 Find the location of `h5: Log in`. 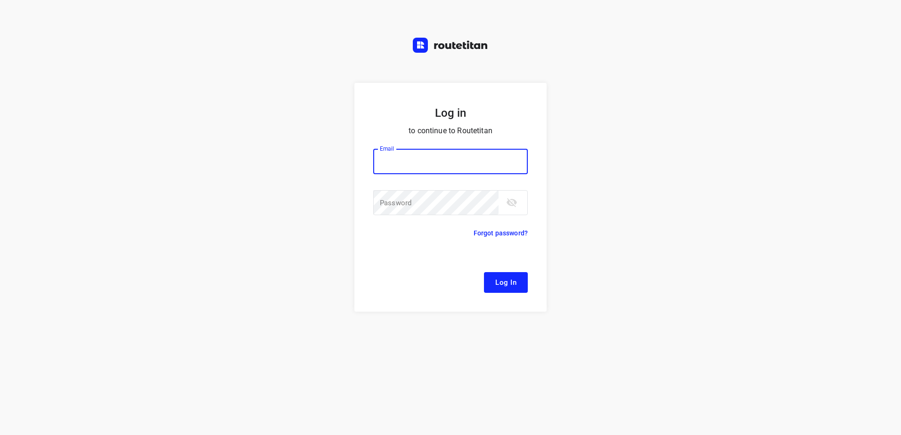

h5: Log in is located at coordinates (450, 113).